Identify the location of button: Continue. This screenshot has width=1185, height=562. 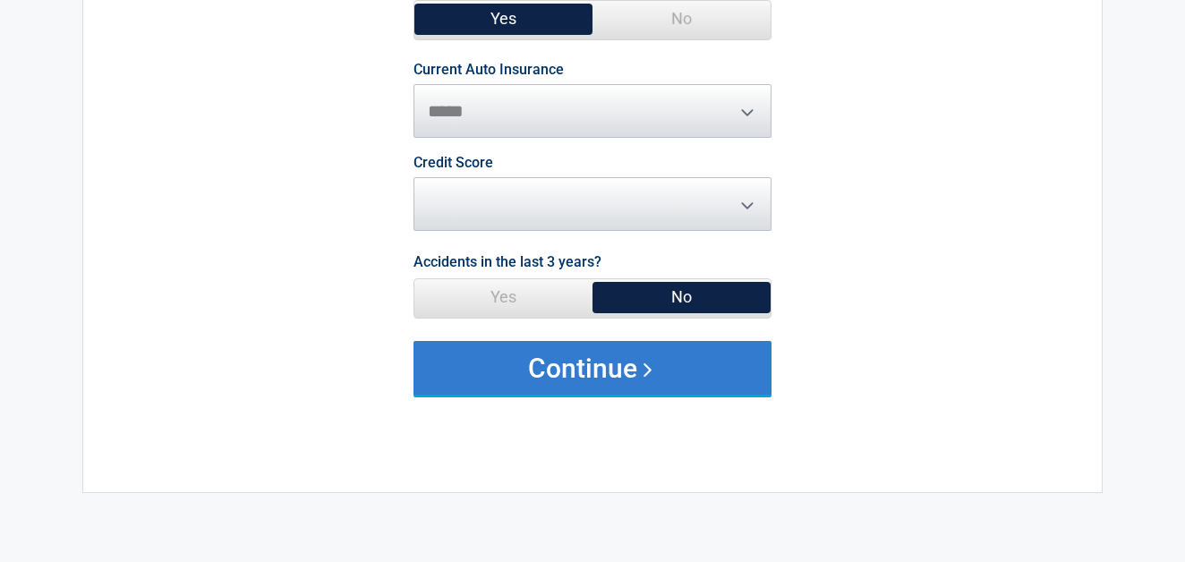
(593, 368).